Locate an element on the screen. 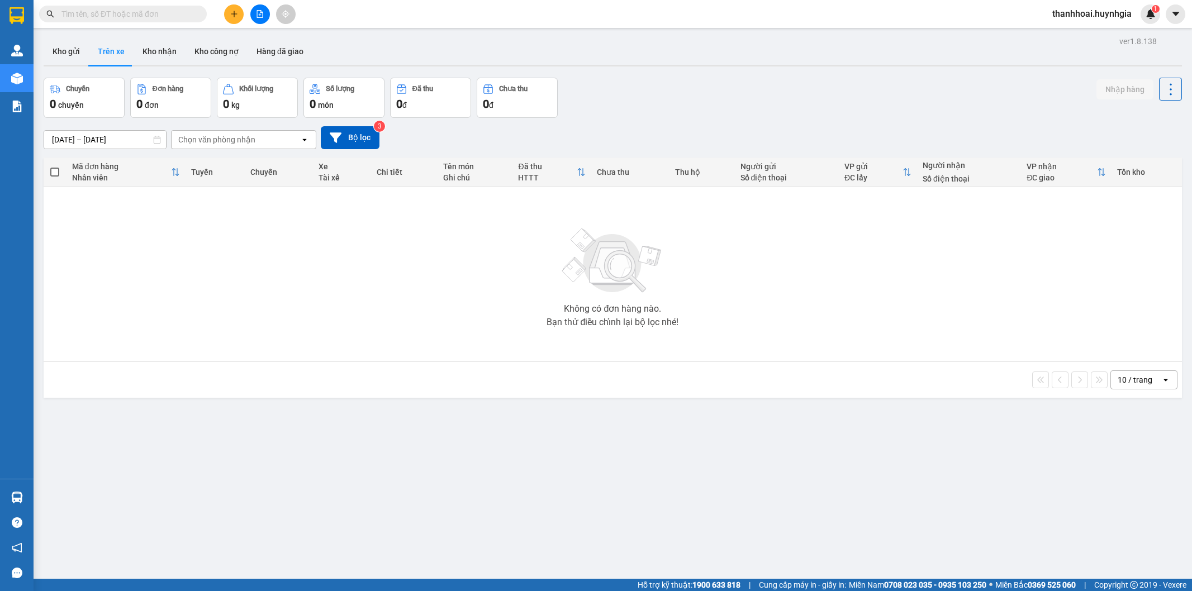 Image resolution: width=1192 pixels, height=591 pixels. div: HTTT is located at coordinates (547, 178).